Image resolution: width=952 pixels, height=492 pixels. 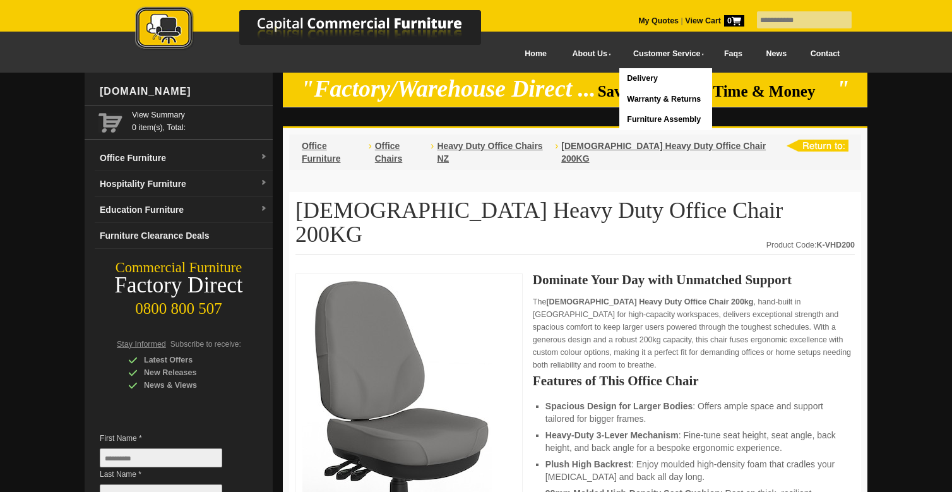 I want to click on div: New Releases, so click(x=188, y=372).